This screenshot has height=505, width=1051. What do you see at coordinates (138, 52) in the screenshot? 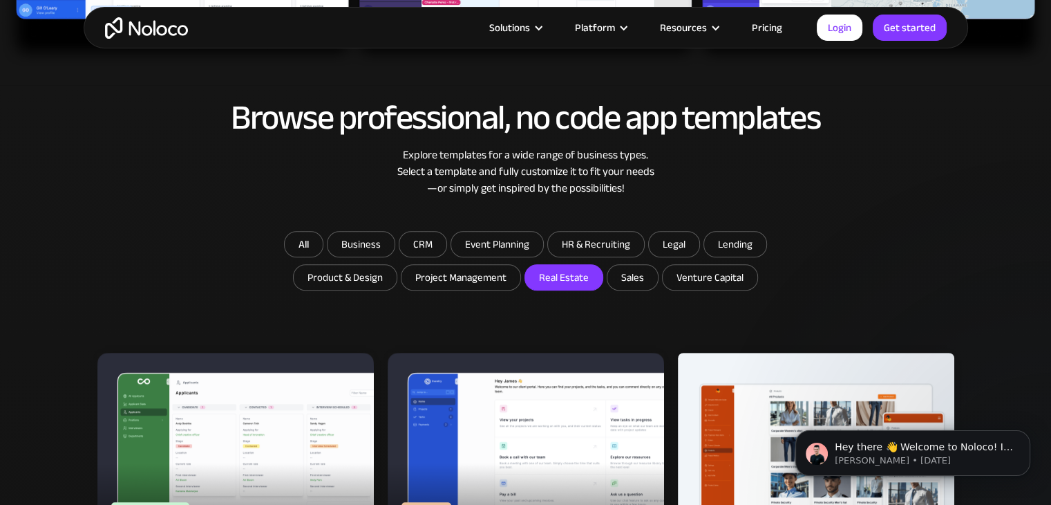
I see `div: message notification from Darragh, 1w ago. Hey there 👋 Welcome to Noloco! If you have any questio...` at bounding box center [138, 52].